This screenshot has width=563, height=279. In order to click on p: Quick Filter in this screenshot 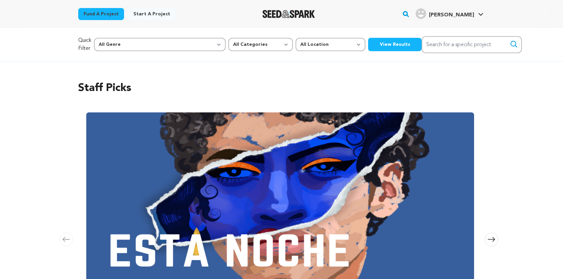, I will do `click(85, 44)`.